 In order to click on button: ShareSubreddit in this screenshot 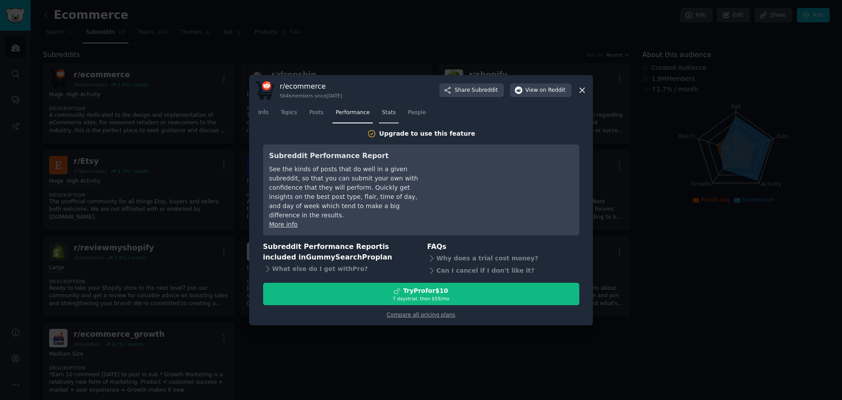, I will do `click(472, 90)`.